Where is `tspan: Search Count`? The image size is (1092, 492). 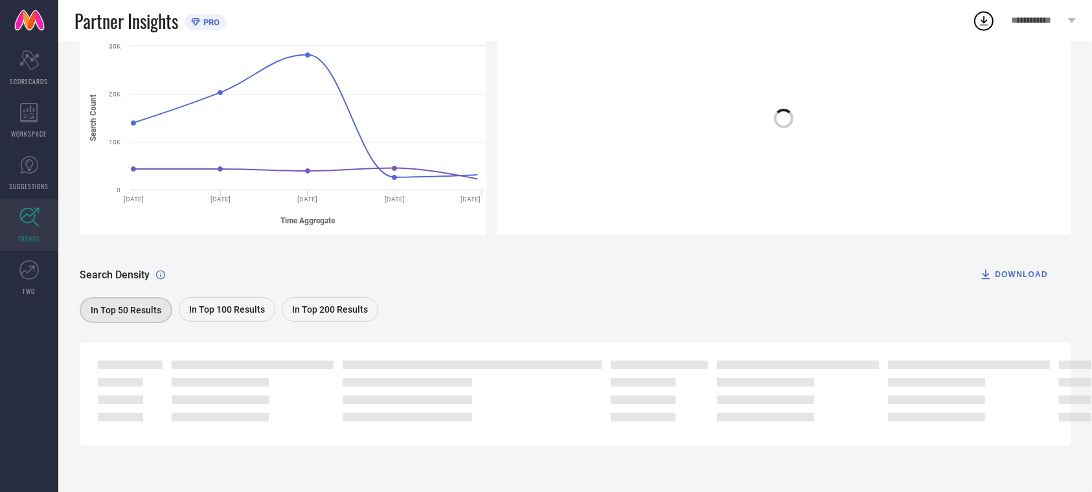
tspan: Search Count is located at coordinates (93, 118).